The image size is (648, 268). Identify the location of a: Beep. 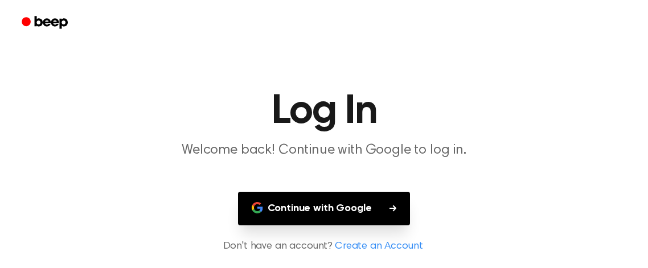
(46, 23).